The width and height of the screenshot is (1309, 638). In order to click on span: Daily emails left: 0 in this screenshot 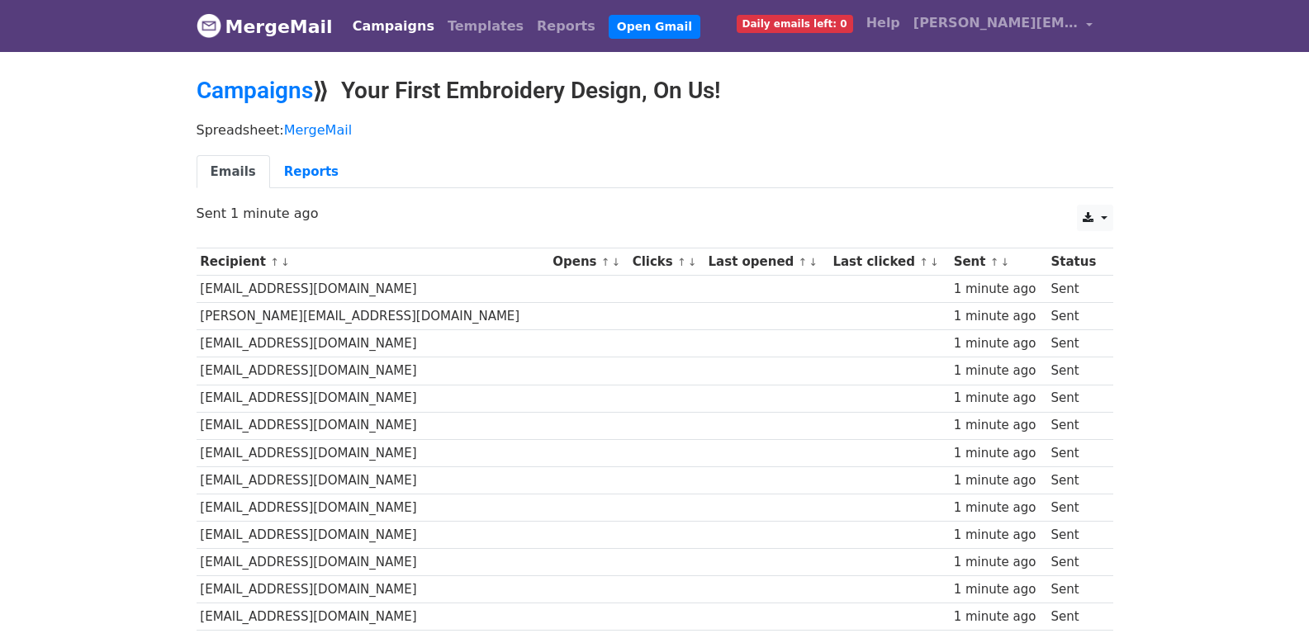, I will do `click(795, 24)`.